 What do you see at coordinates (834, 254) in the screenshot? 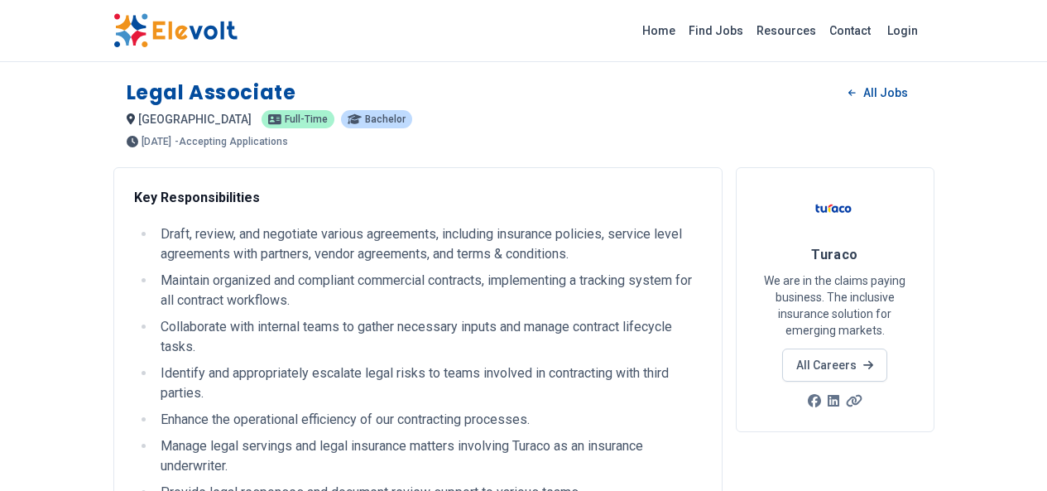
I see `span: Turaco` at bounding box center [834, 254].